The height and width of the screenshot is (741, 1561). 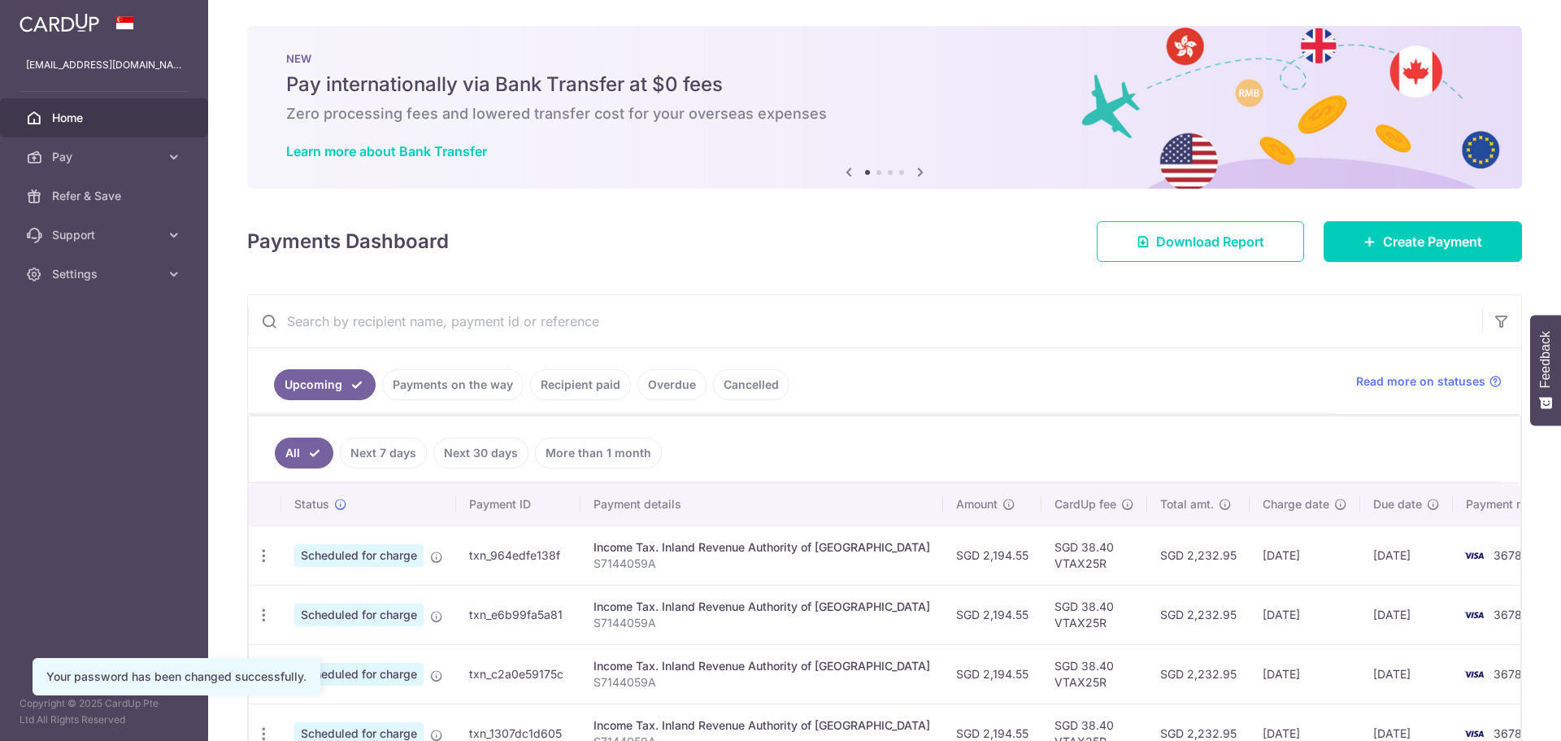 What do you see at coordinates (453, 385) in the screenshot?
I see `a: Payments on the way` at bounding box center [453, 385].